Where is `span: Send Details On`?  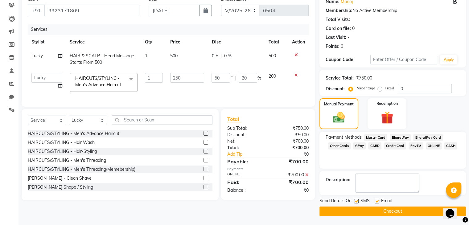 span: Send Details On is located at coordinates (336, 202).